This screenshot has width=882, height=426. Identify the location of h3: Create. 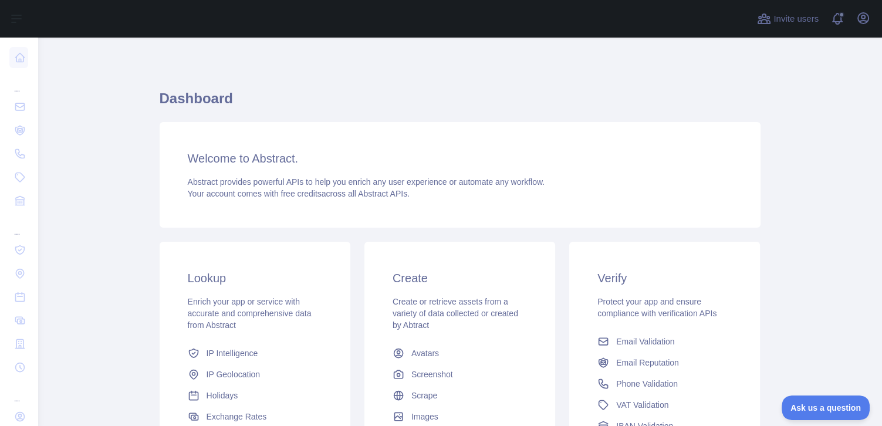
(460, 278).